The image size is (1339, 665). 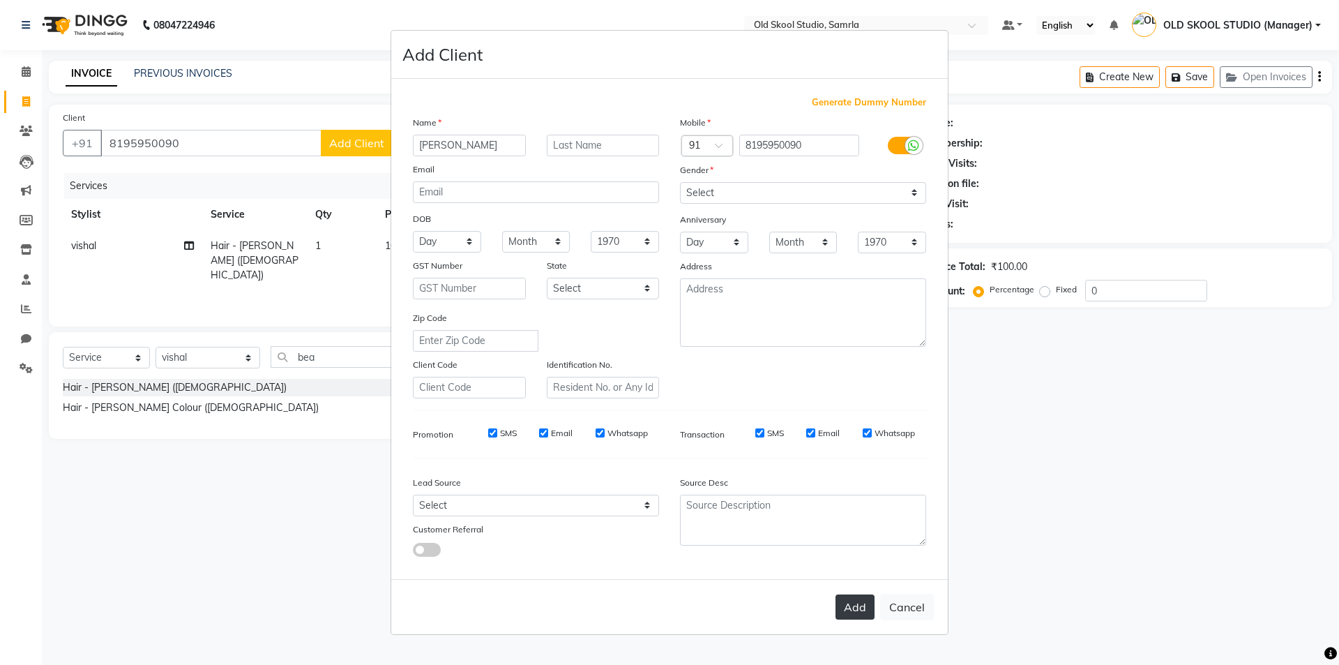 I want to click on input: Enter Zip Code, so click(x=476, y=340).